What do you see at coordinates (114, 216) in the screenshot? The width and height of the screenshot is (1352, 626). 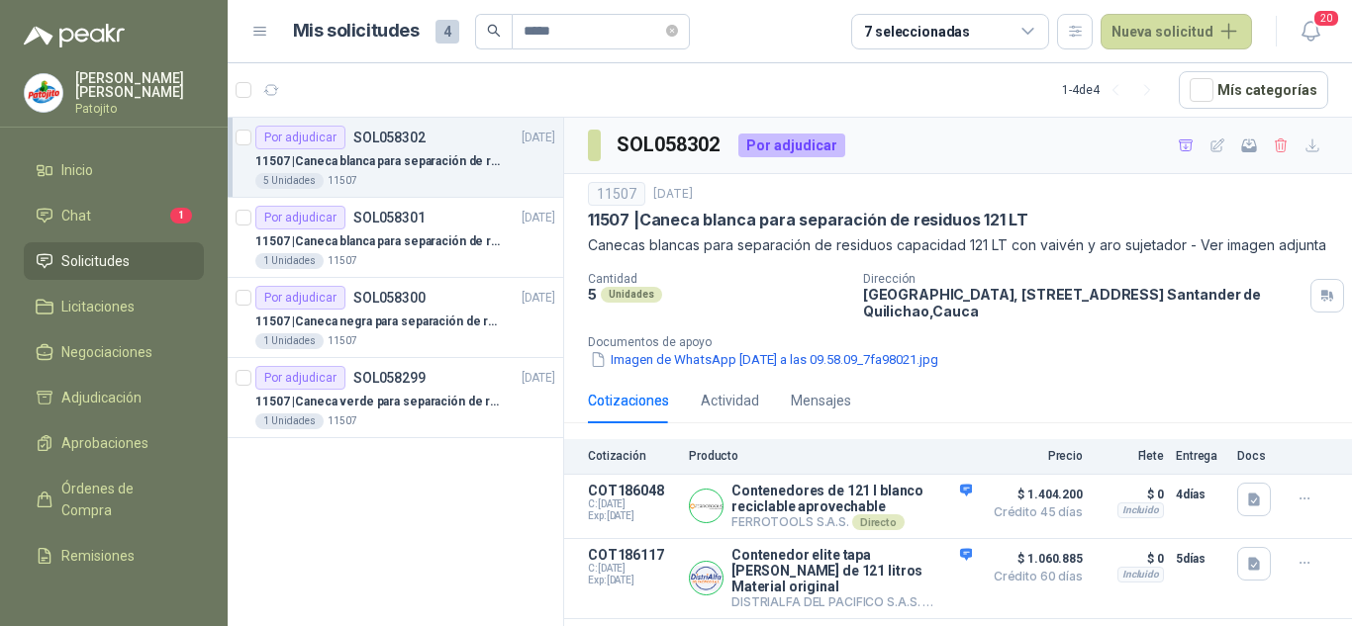 I see `a: Chat1` at bounding box center [114, 216].